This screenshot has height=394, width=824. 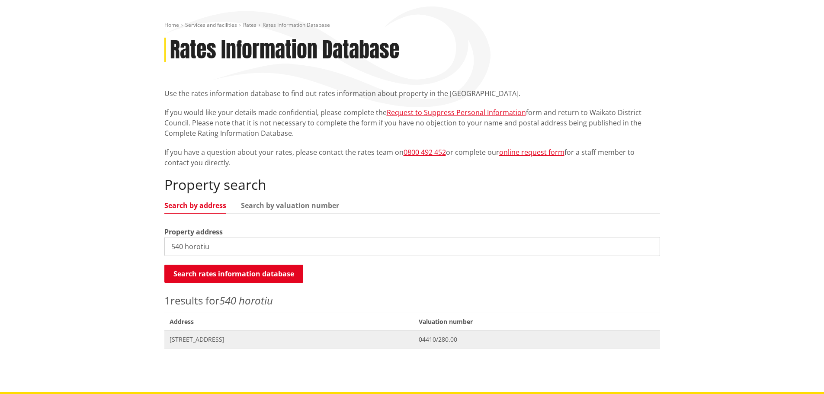 What do you see at coordinates (412, 301) in the screenshot?
I see `p: results for` at bounding box center [412, 301].